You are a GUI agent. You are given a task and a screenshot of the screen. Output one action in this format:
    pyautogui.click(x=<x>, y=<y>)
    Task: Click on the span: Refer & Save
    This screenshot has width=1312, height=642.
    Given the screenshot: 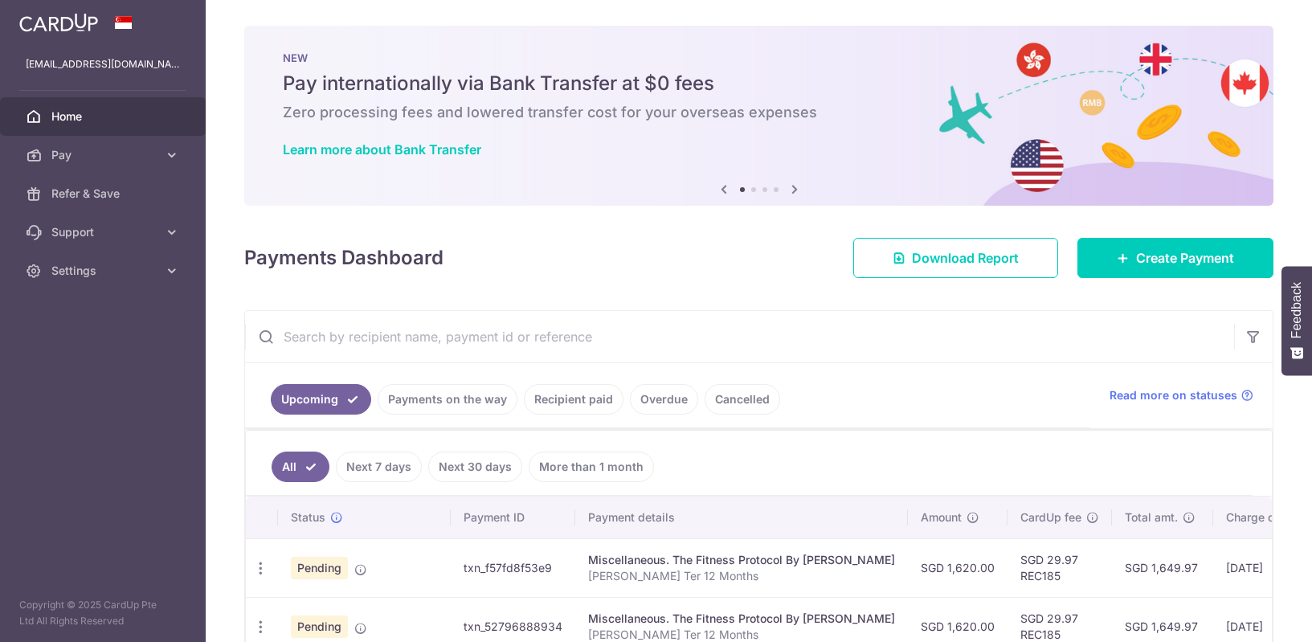 What is the action you would take?
    pyautogui.click(x=104, y=194)
    